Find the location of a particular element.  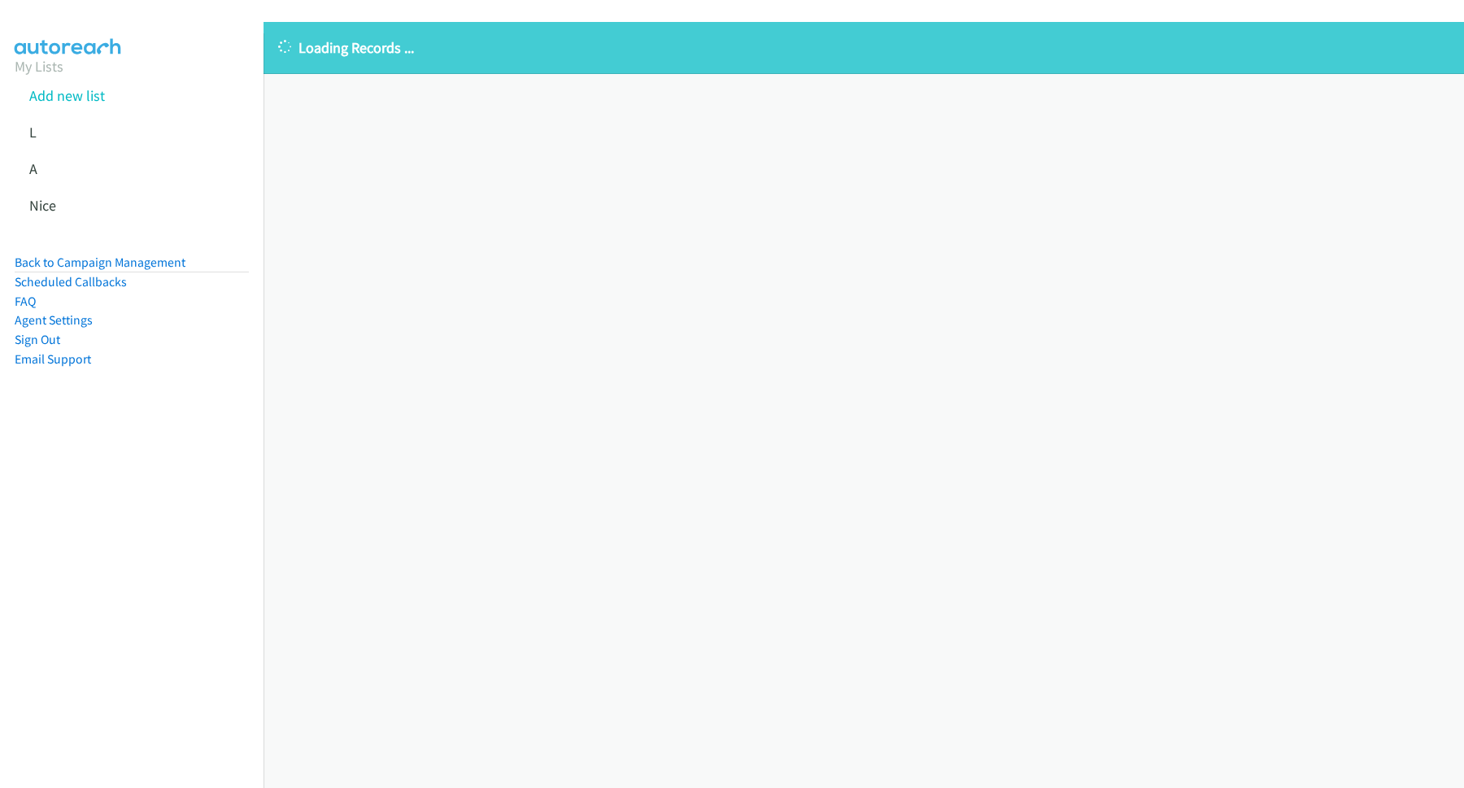

a: Back to Campaign Management is located at coordinates (100, 262).